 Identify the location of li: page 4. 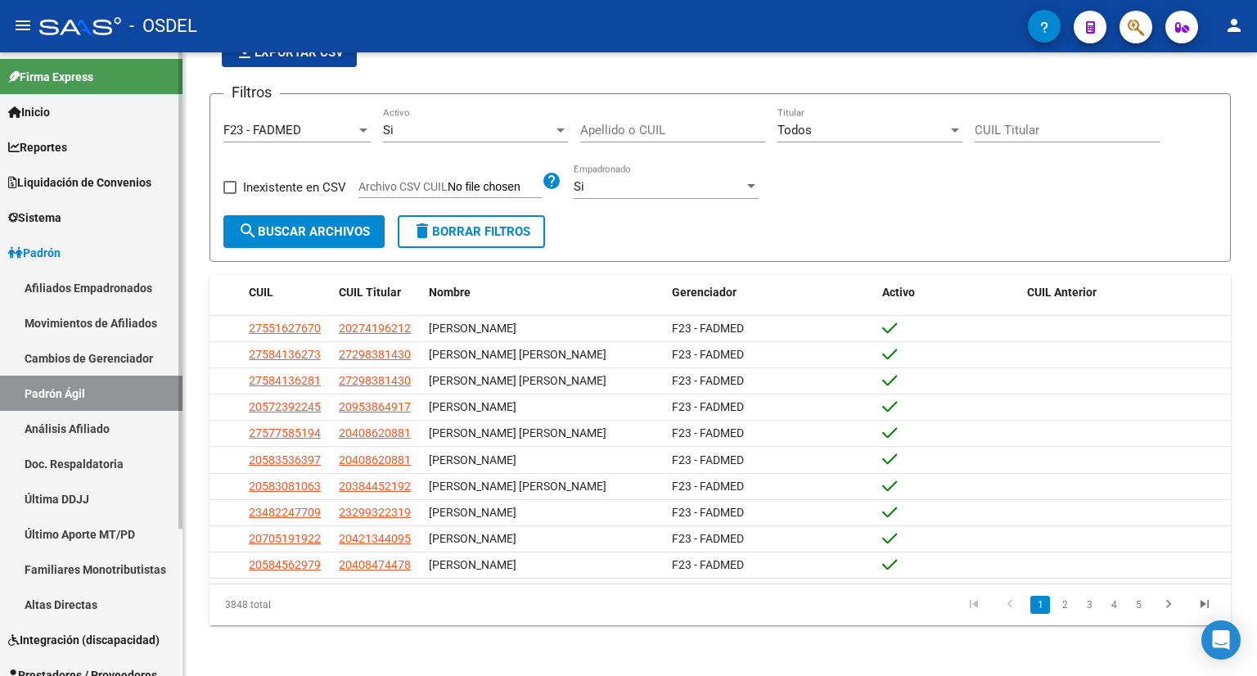
(1114, 605).